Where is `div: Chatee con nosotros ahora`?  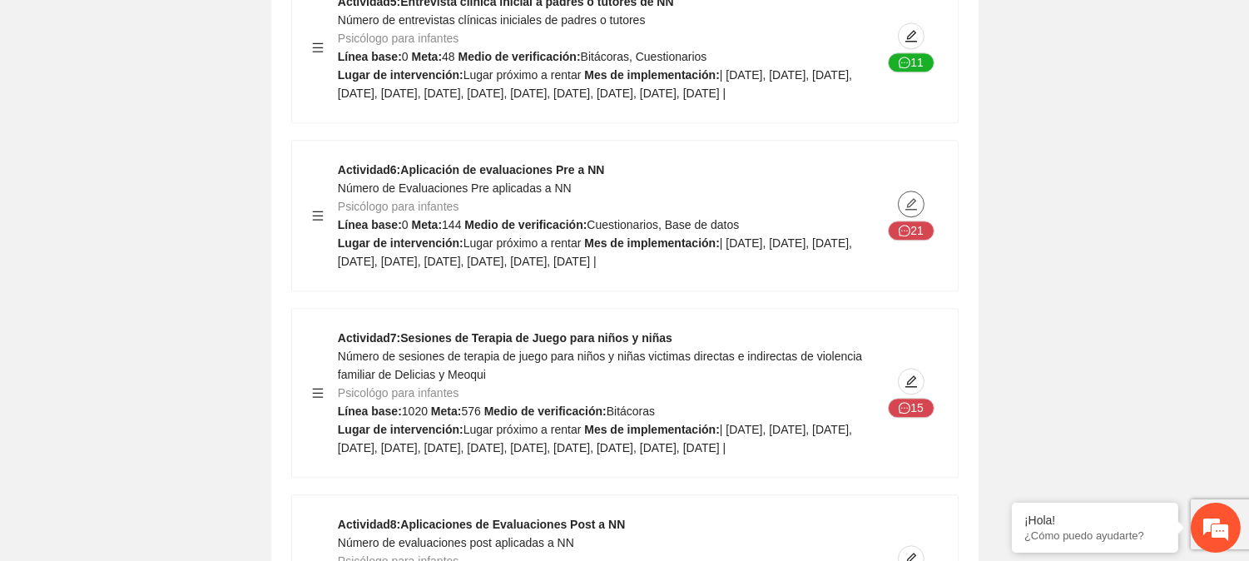 div: Chatee con nosotros ahora is located at coordinates (183, 96).